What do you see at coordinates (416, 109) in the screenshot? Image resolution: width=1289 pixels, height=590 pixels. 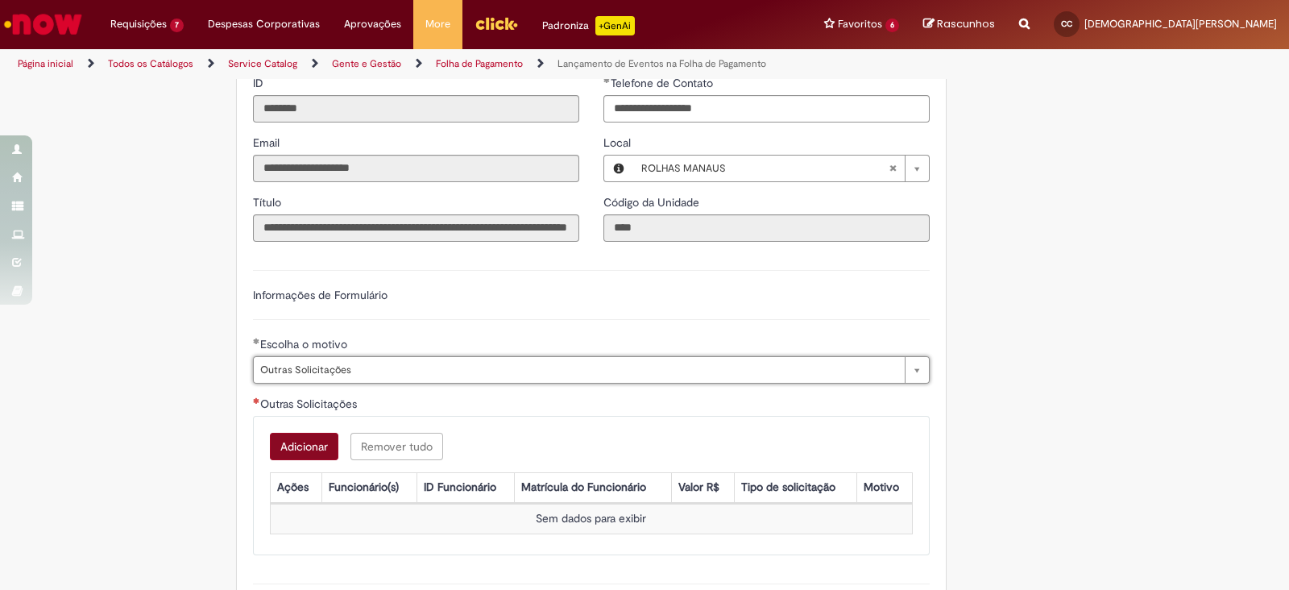 I see `input: ID` at bounding box center [416, 109].